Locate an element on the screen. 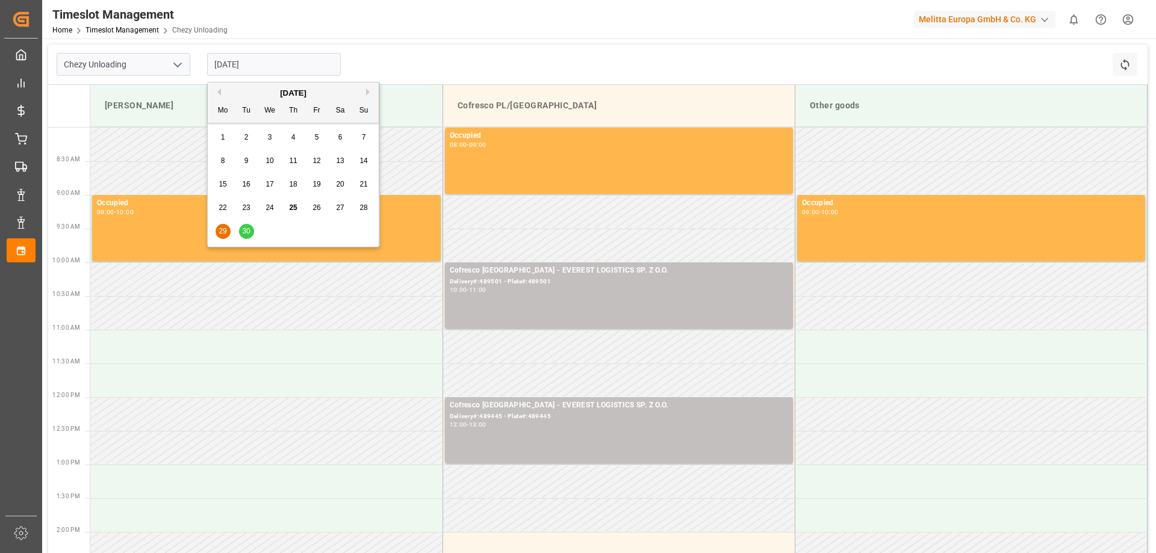  span: 19 is located at coordinates (316, 184).